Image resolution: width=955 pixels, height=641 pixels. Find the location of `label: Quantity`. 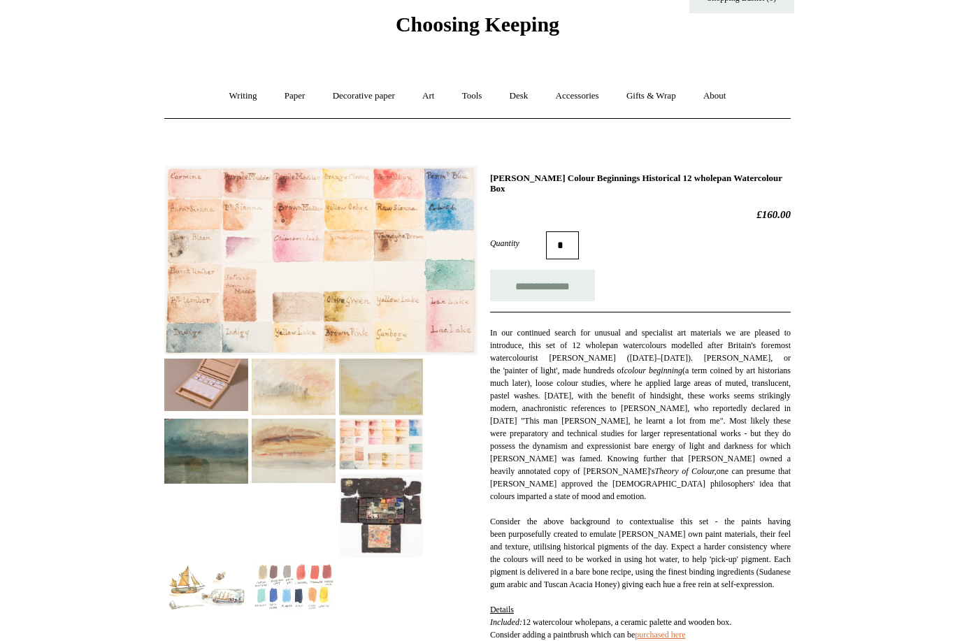

label: Quantity is located at coordinates (518, 243).